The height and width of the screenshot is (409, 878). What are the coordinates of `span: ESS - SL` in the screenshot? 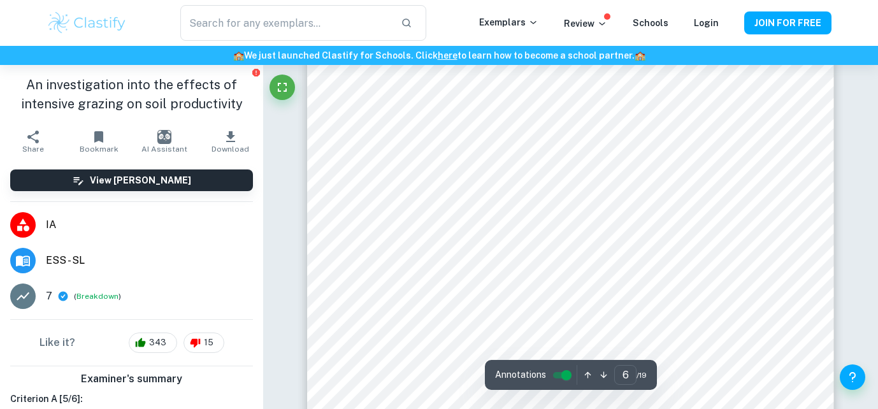 It's located at (149, 261).